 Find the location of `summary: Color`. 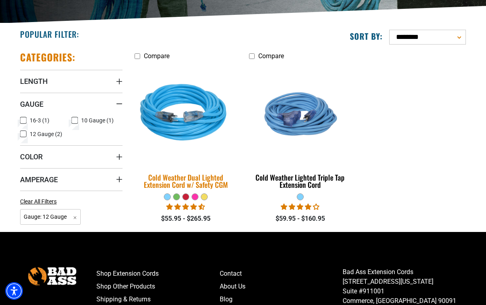

summary: Color is located at coordinates (71, 157).